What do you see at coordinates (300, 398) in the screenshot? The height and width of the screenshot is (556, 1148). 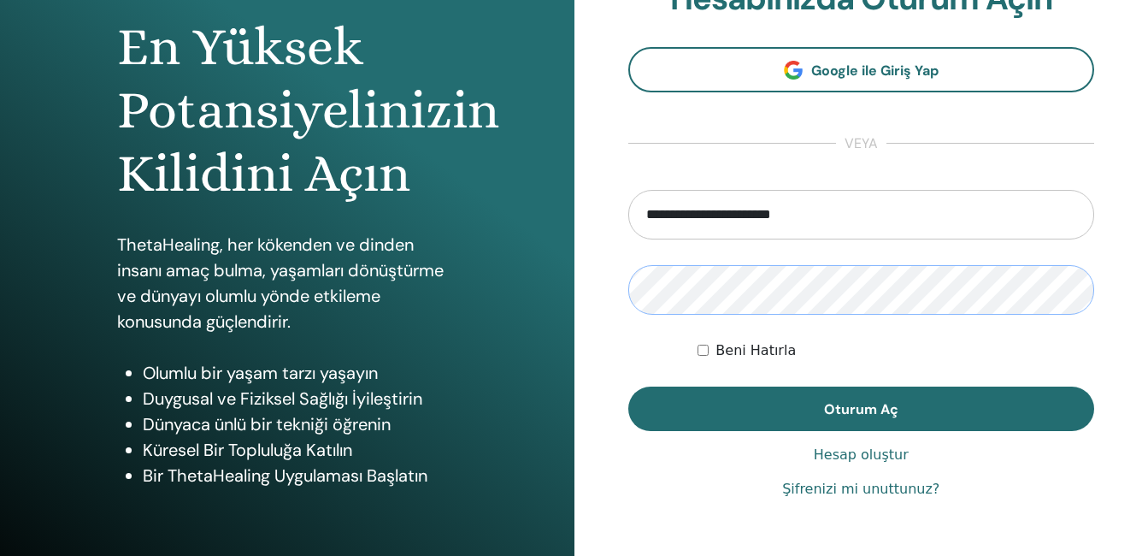 I see `li: Duygusal ve Fiziksel Sağlığı İyileştirin` at bounding box center [300, 398].